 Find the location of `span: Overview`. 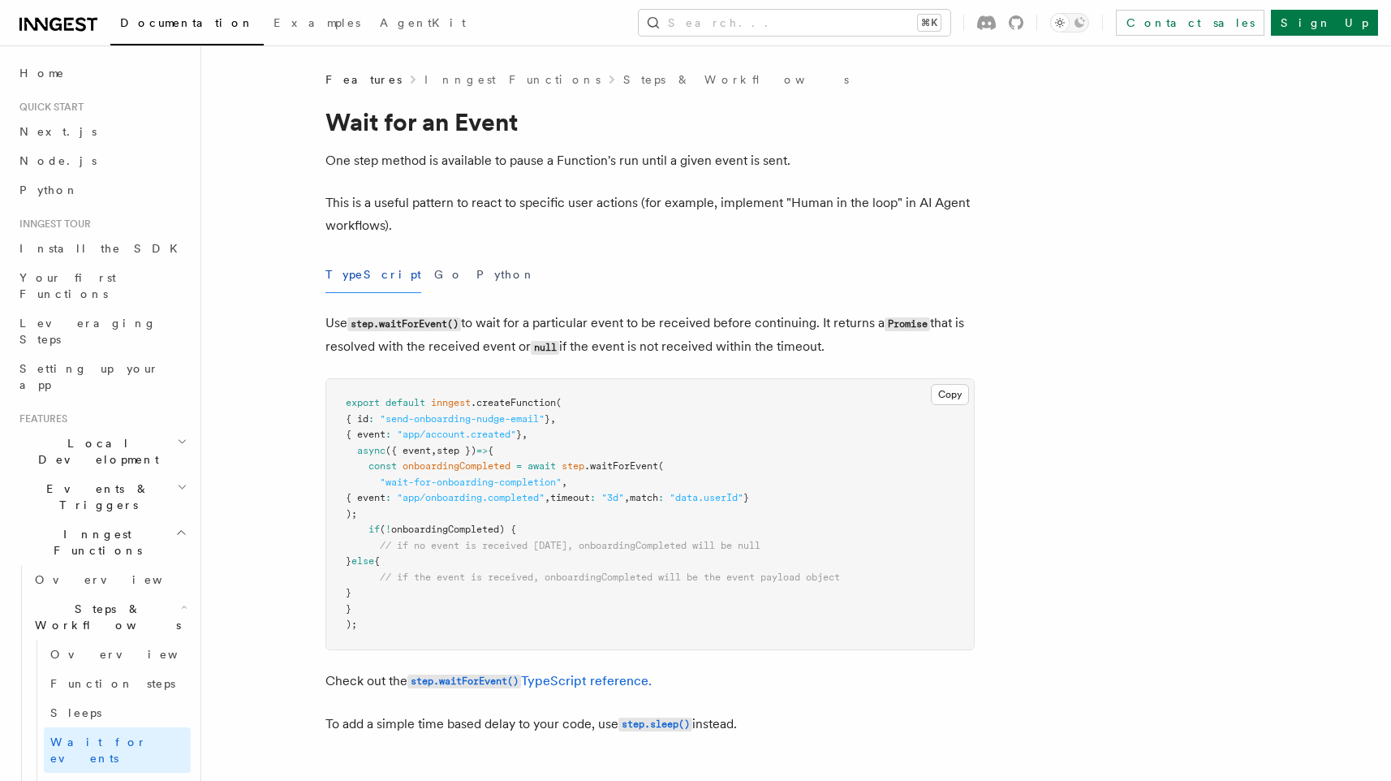

span: Overview is located at coordinates (134, 654).